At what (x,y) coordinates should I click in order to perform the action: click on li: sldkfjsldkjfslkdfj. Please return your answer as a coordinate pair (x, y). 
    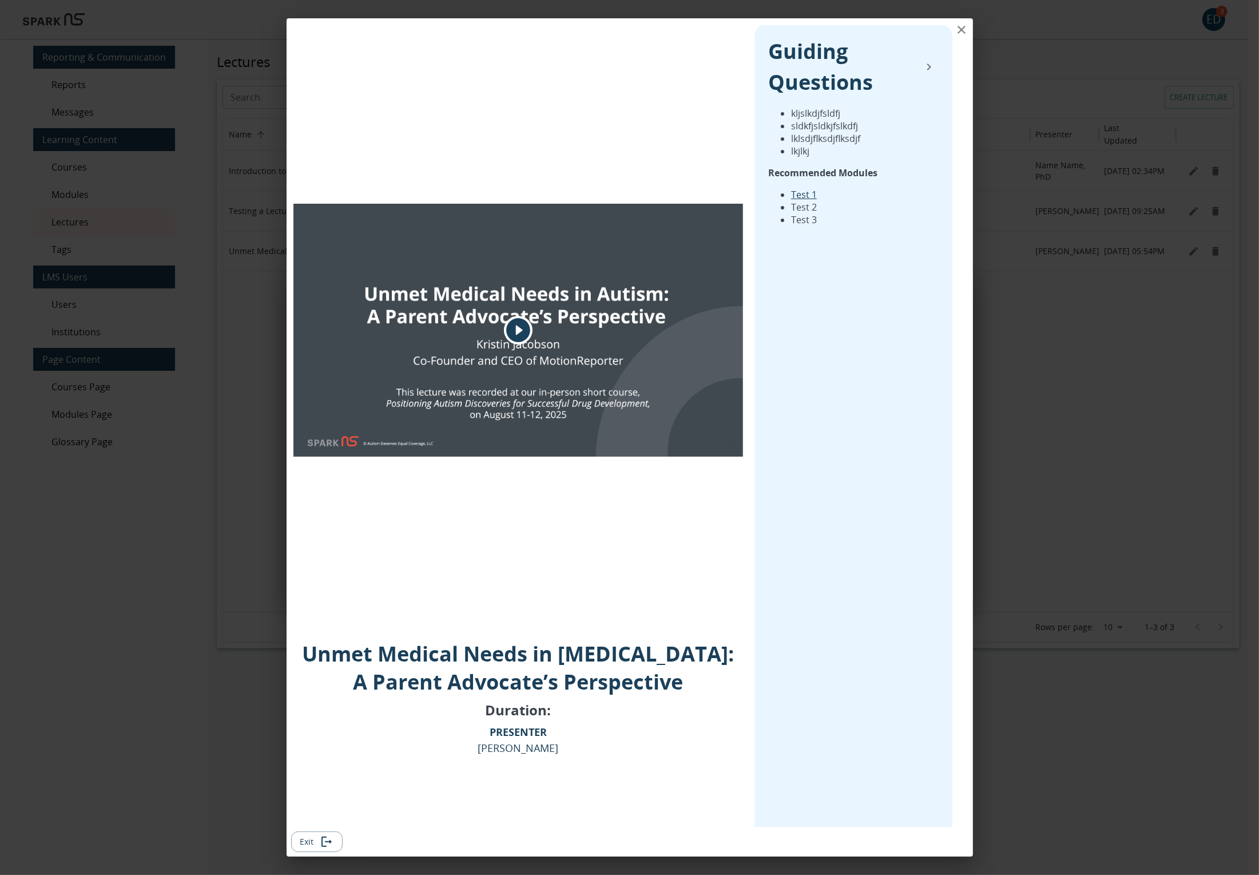
    Looking at the image, I should click on (865, 126).